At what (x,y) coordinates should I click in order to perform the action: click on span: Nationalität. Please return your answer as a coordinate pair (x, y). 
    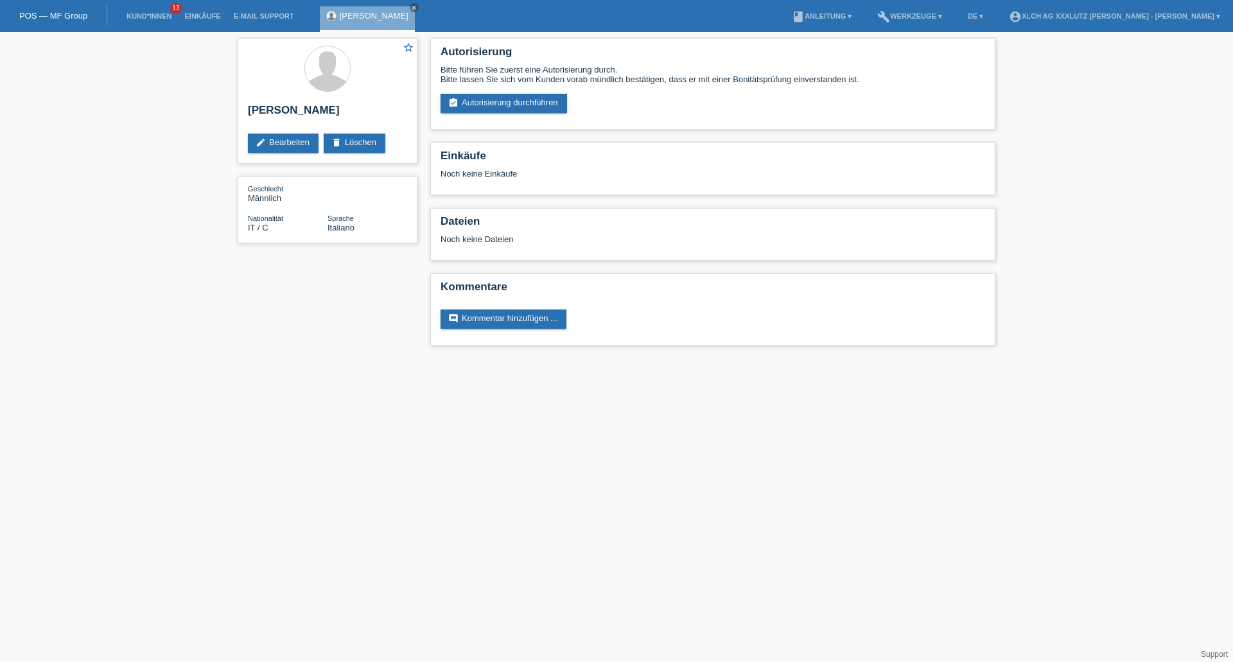
    Looking at the image, I should click on (265, 218).